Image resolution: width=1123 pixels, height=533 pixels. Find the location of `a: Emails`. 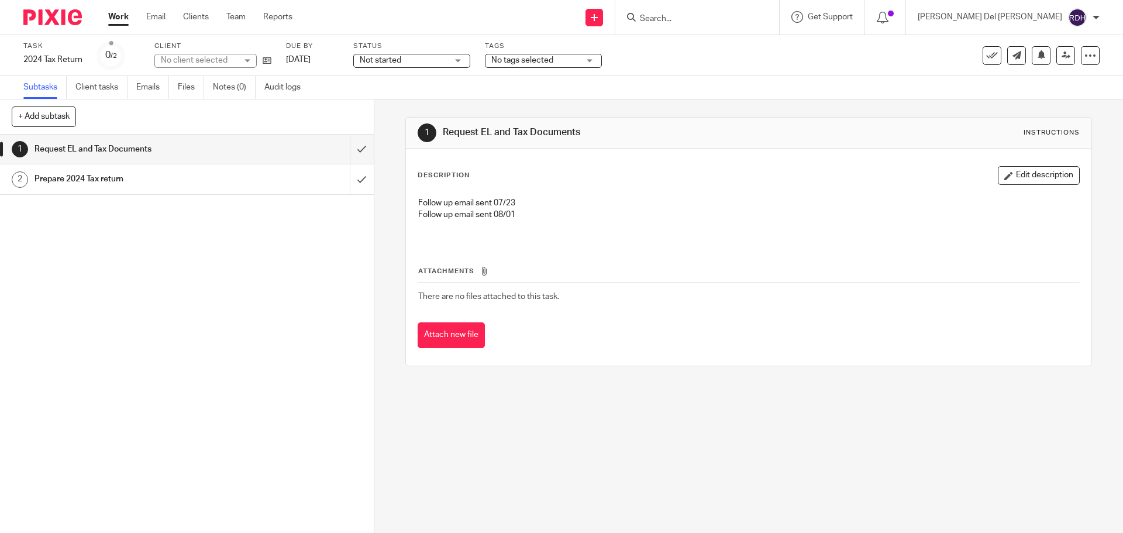

a: Emails is located at coordinates (153, 87).